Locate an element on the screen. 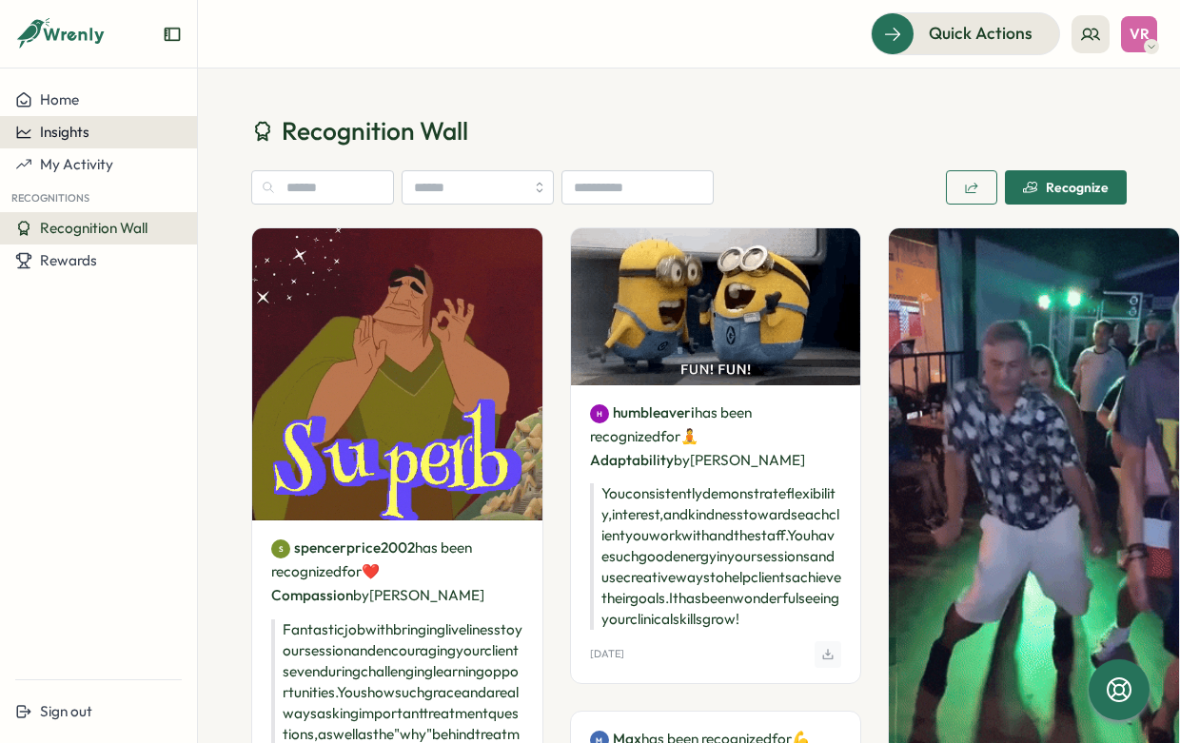 The image size is (1180, 743). button: Quick Actions is located at coordinates (965, 33).